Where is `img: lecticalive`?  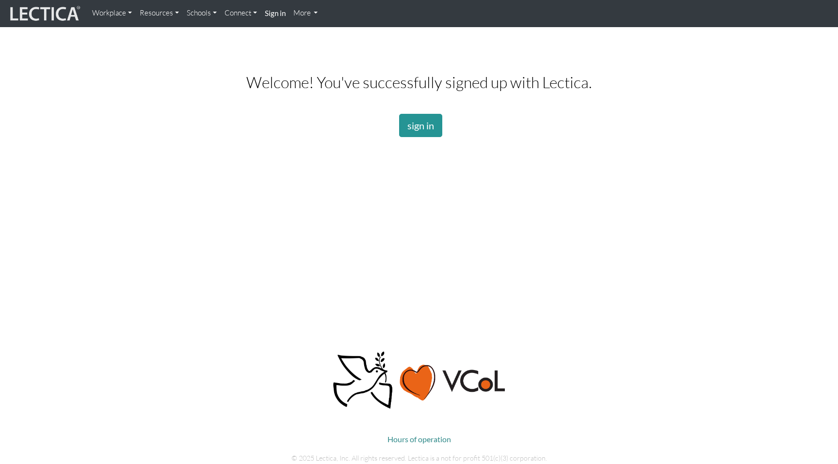 img: lecticalive is located at coordinates (44, 14).